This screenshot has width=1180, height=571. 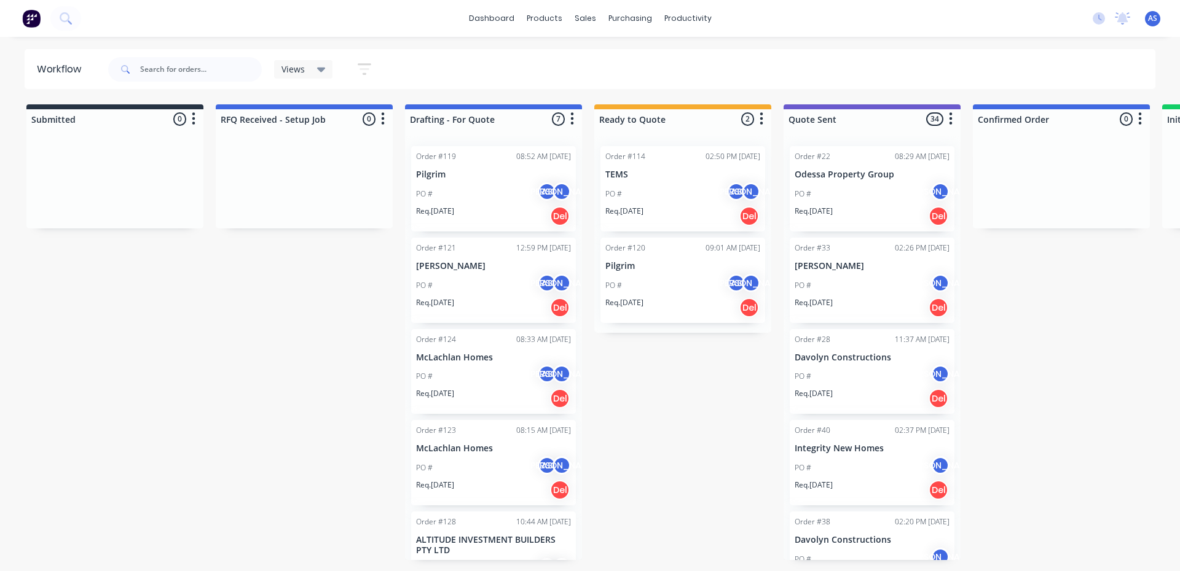 I want to click on div: Order #128, so click(x=436, y=522).